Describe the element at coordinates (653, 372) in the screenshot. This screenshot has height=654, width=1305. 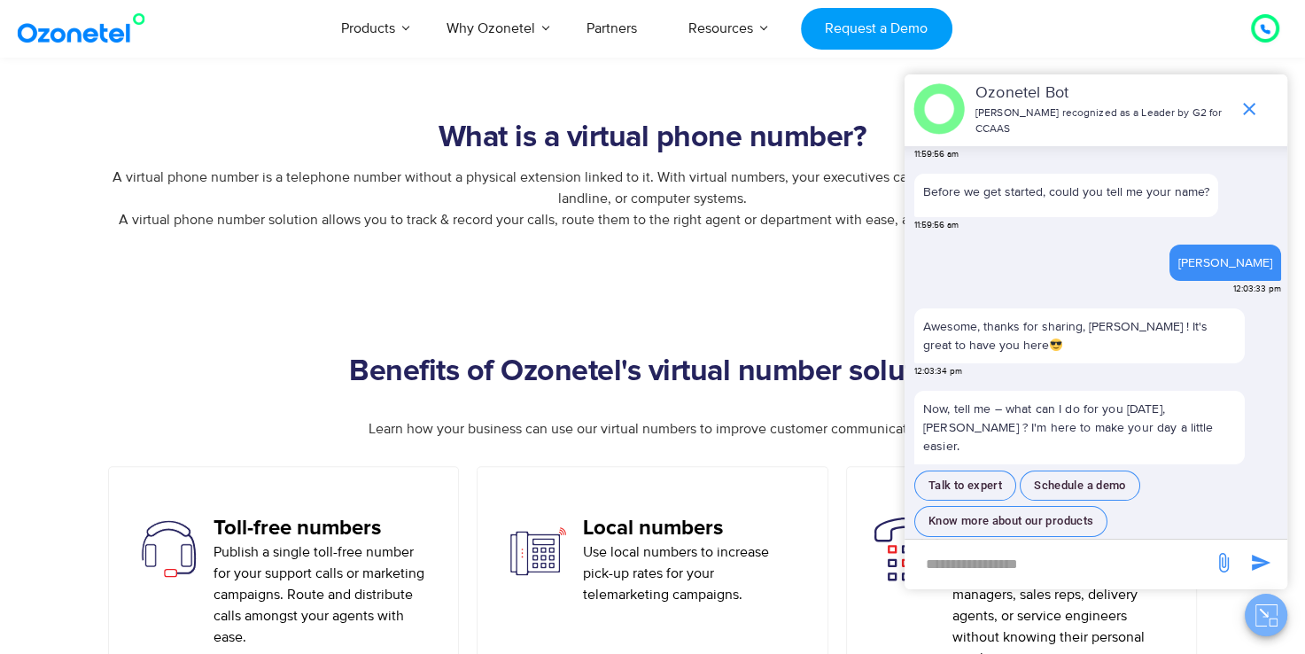
I see `h2: Benefits of Ozonetel's virtual number solution` at that location.